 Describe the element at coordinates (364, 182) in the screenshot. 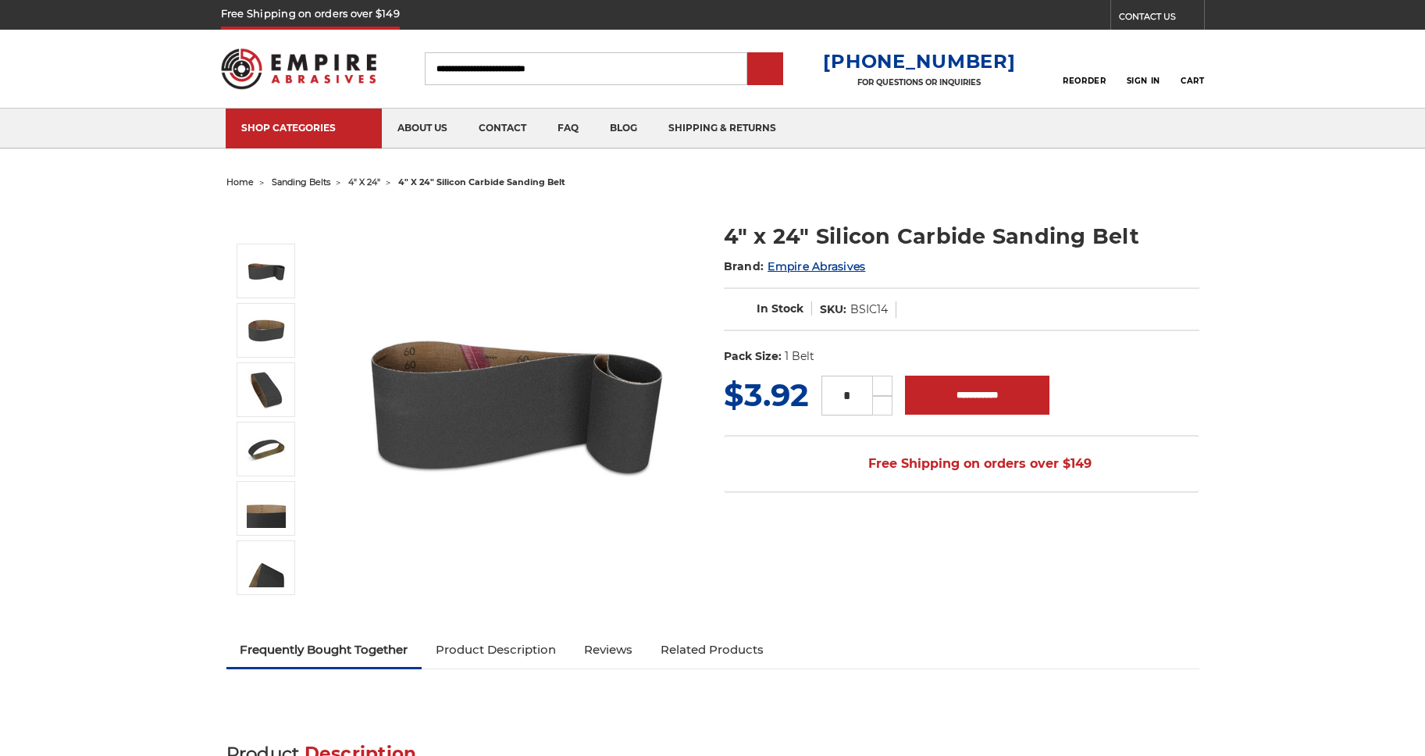

I see `span: 4" x 24"` at that location.